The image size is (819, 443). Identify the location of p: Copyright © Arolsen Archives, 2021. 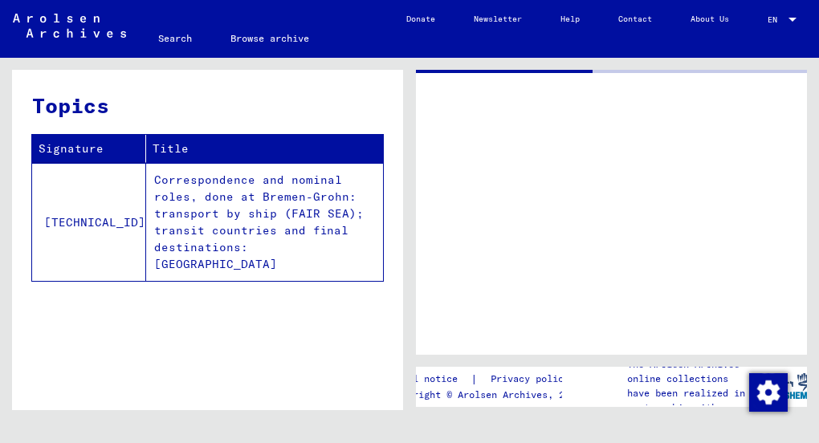
(489, 395).